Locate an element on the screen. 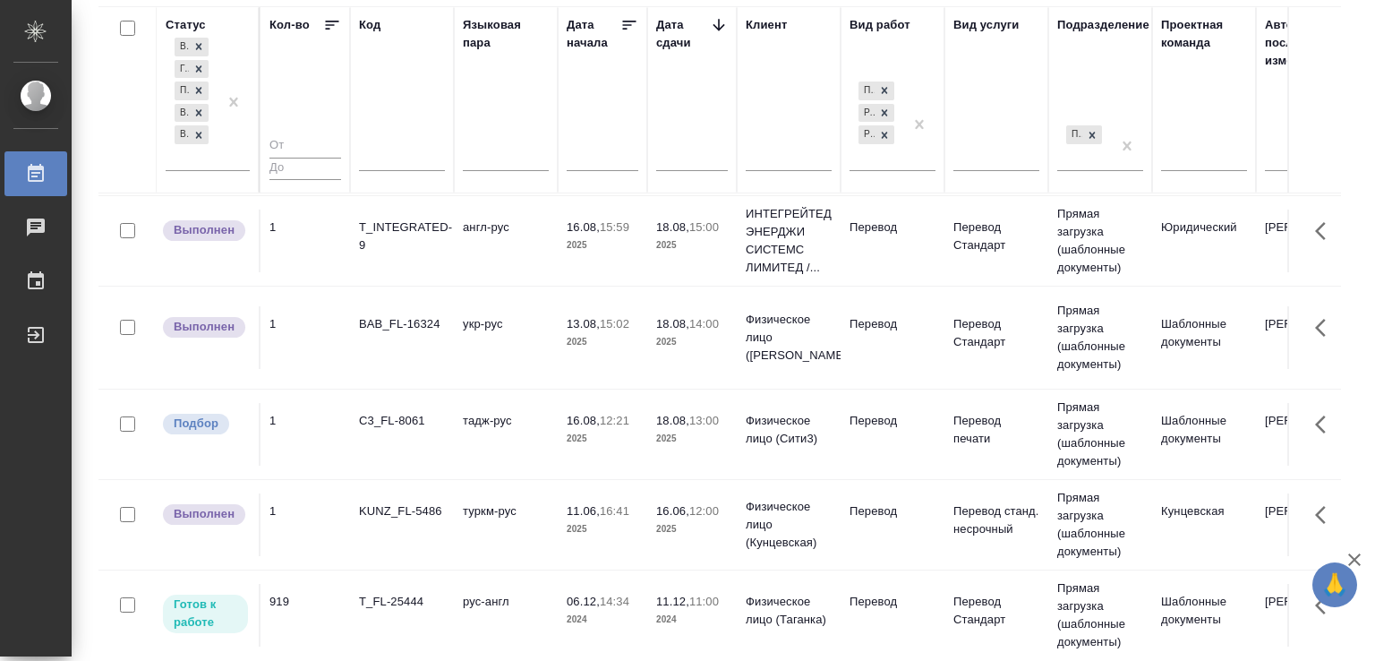 Image resolution: width=1375 pixels, height=661 pixels. p: 15:02 is located at coordinates (614, 323).